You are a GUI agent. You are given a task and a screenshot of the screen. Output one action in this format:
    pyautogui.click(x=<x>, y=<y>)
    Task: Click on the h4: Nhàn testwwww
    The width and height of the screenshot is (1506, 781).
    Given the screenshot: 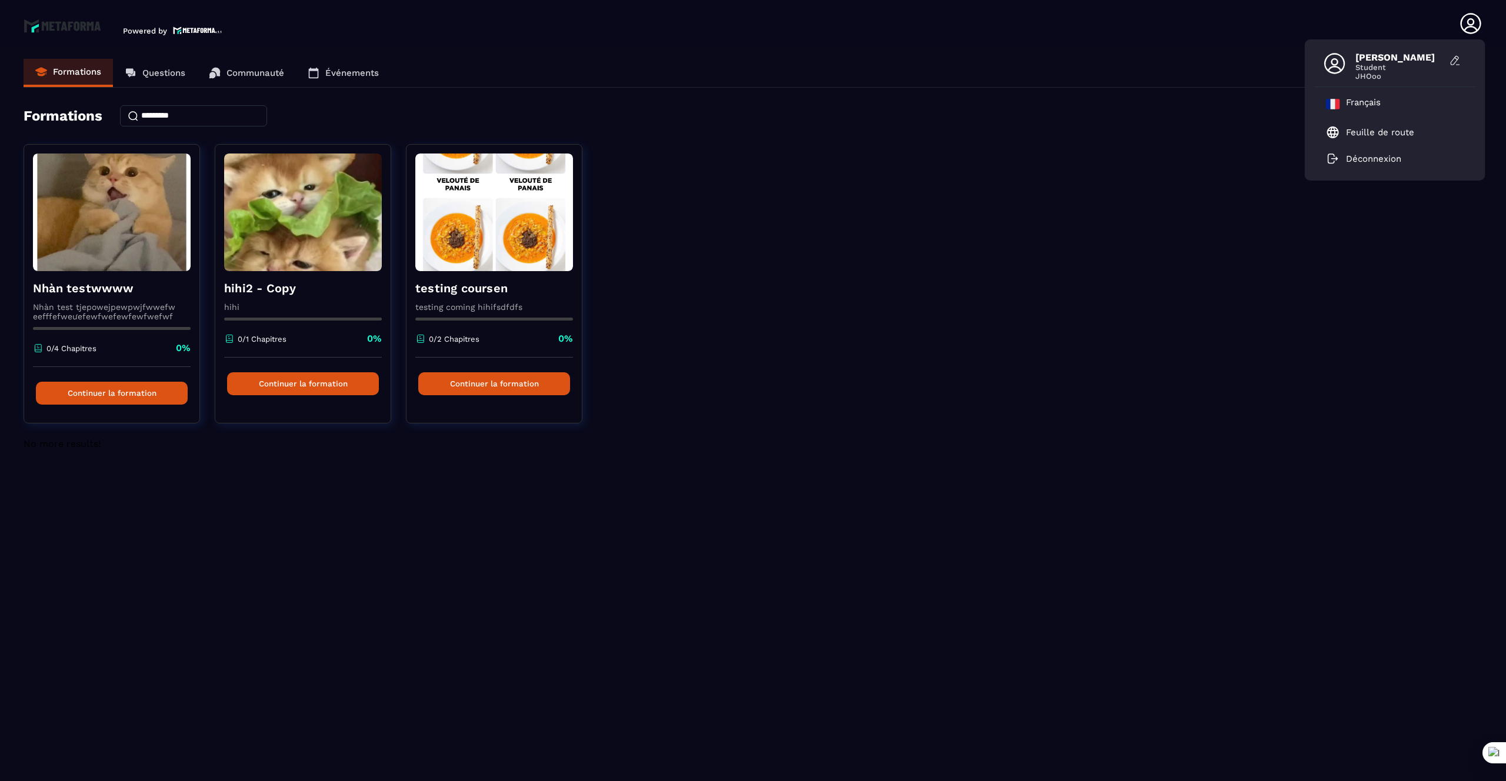 What is the action you would take?
    pyautogui.click(x=112, y=288)
    